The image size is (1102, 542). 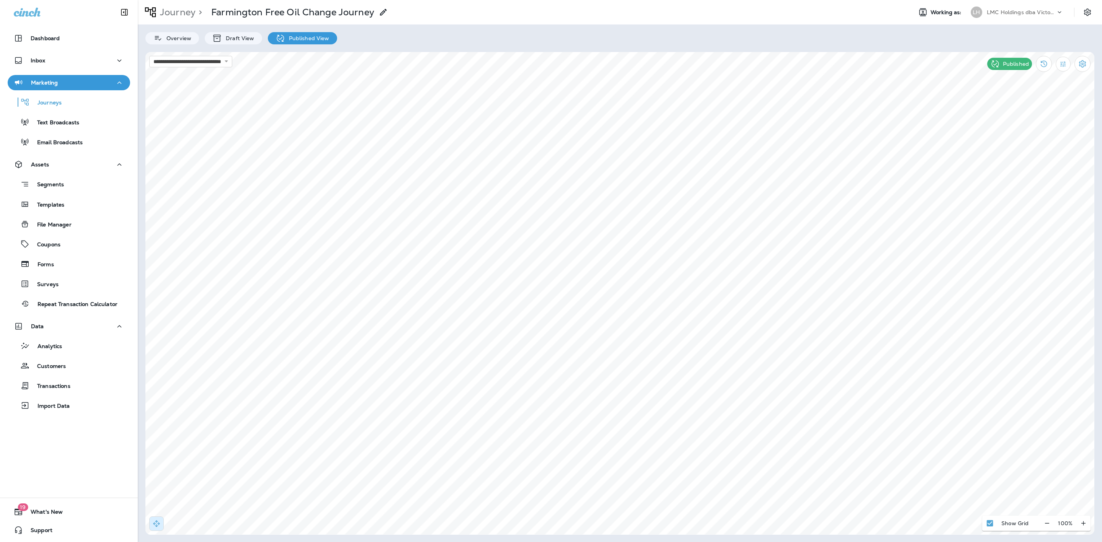 I want to click on p: Repeat Transaction Calculator, so click(x=73, y=304).